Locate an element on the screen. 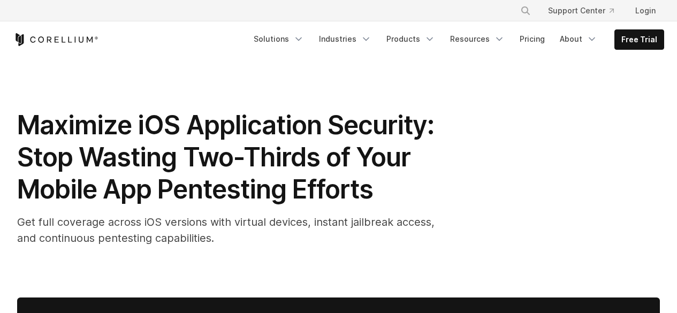 This screenshot has height=313, width=677. button: Search is located at coordinates (526, 11).